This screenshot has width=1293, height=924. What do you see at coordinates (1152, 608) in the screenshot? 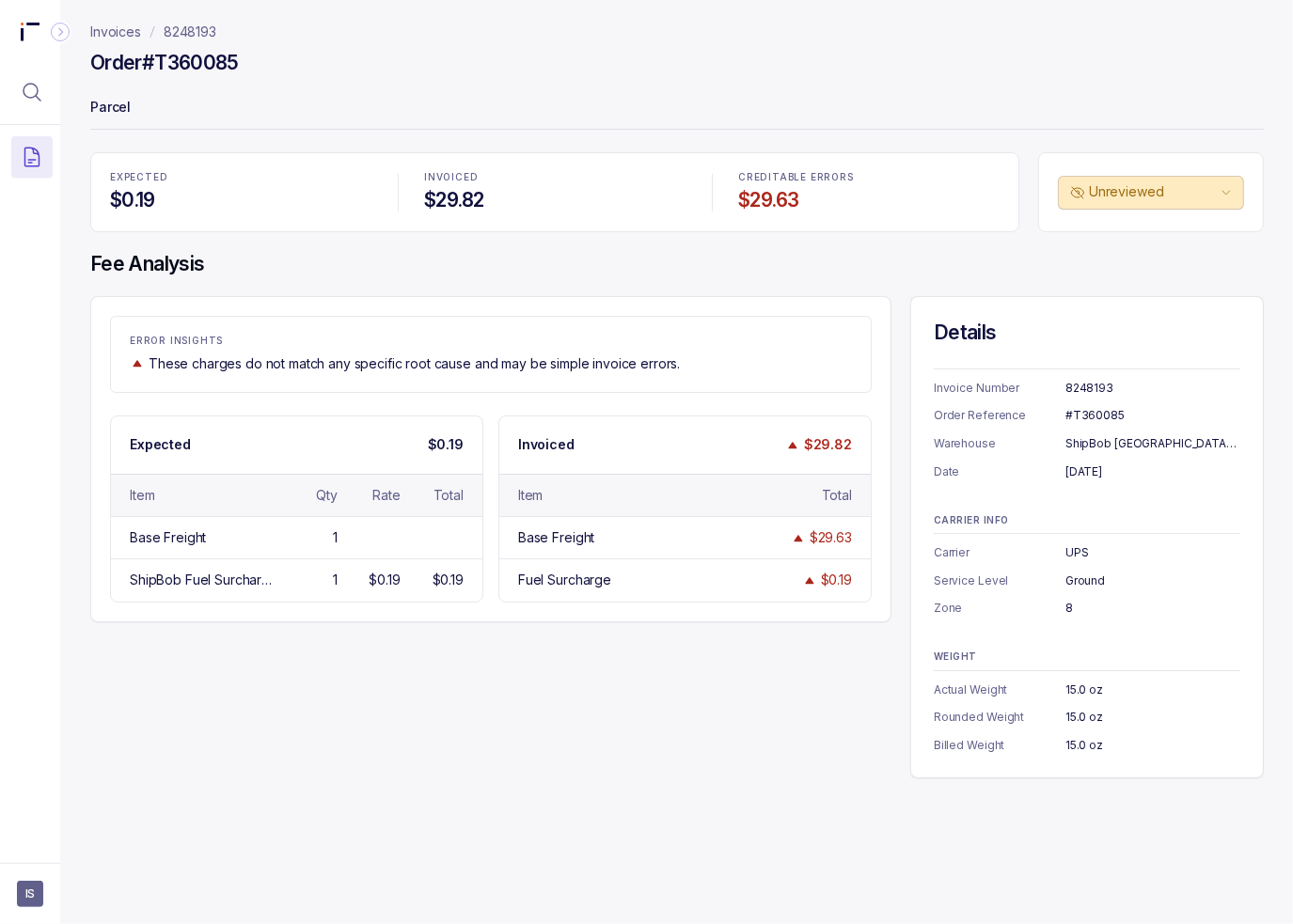
I see `div: 8` at bounding box center [1152, 608].